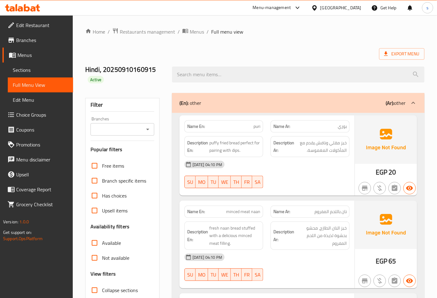  Describe the element at coordinates (38, 25) in the screenshot. I see `a: Edit Restaurant` at that location.